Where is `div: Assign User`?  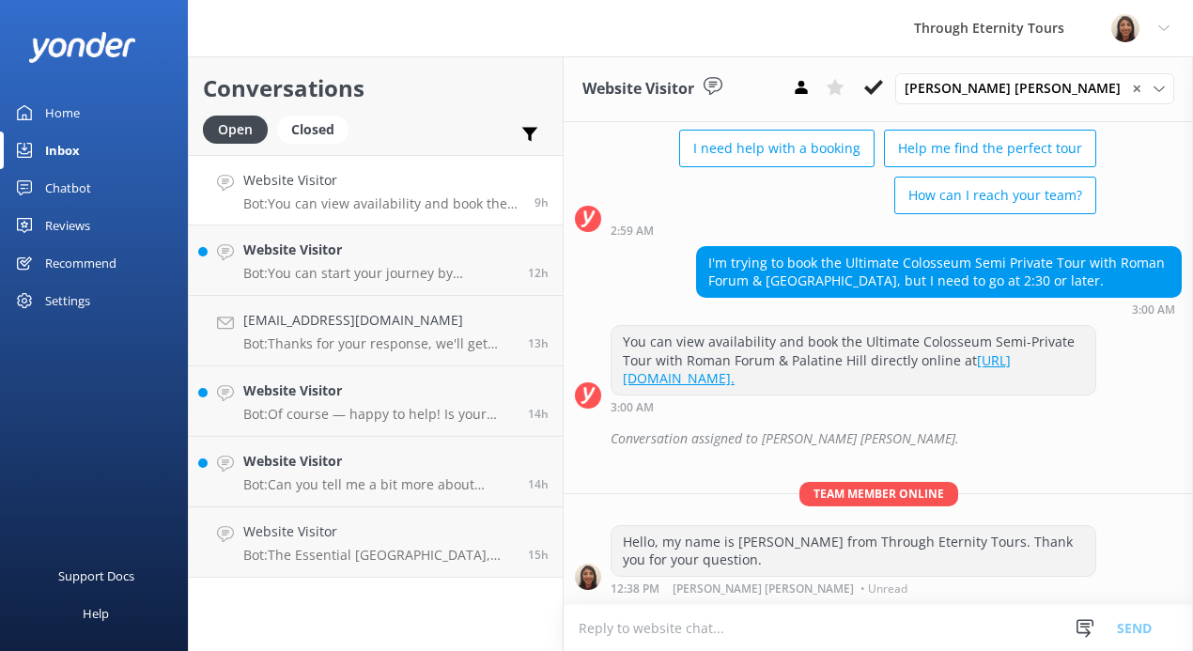 div: Assign User is located at coordinates (1035, 88).